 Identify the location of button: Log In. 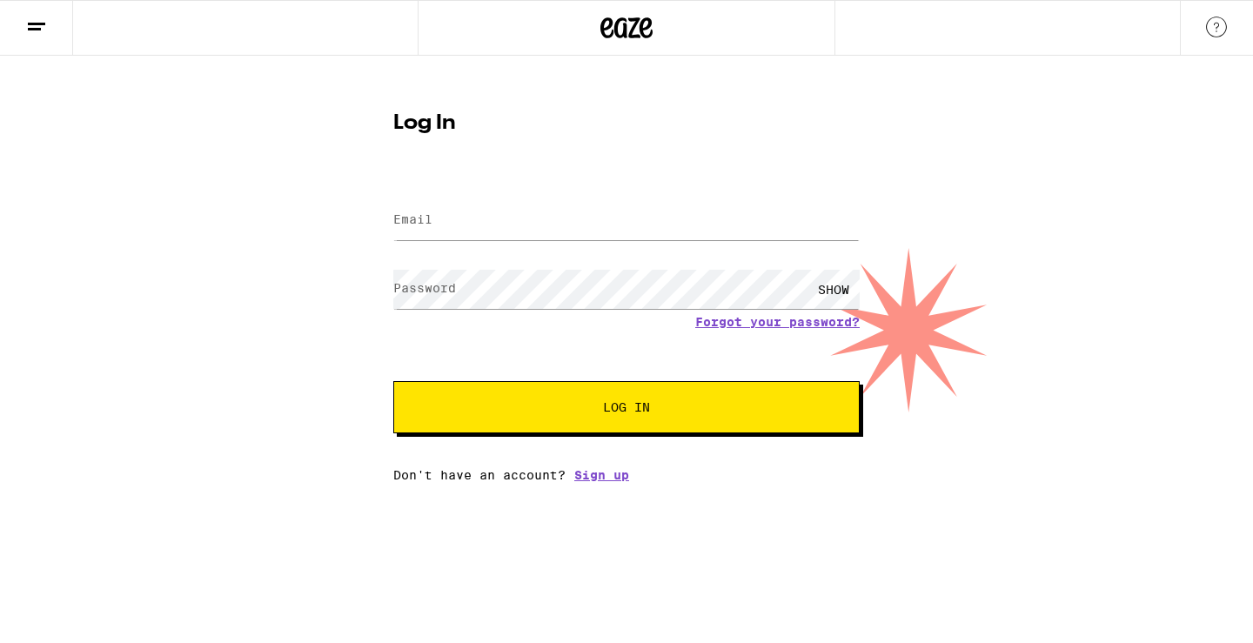
(627, 407).